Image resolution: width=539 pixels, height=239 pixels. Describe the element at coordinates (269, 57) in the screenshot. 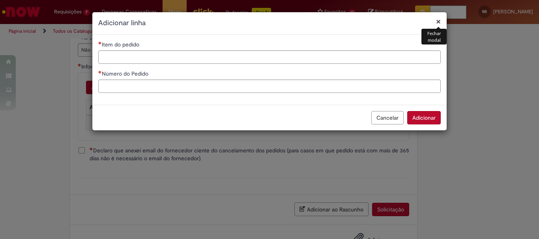

I see `input: Item do pedido` at that location.